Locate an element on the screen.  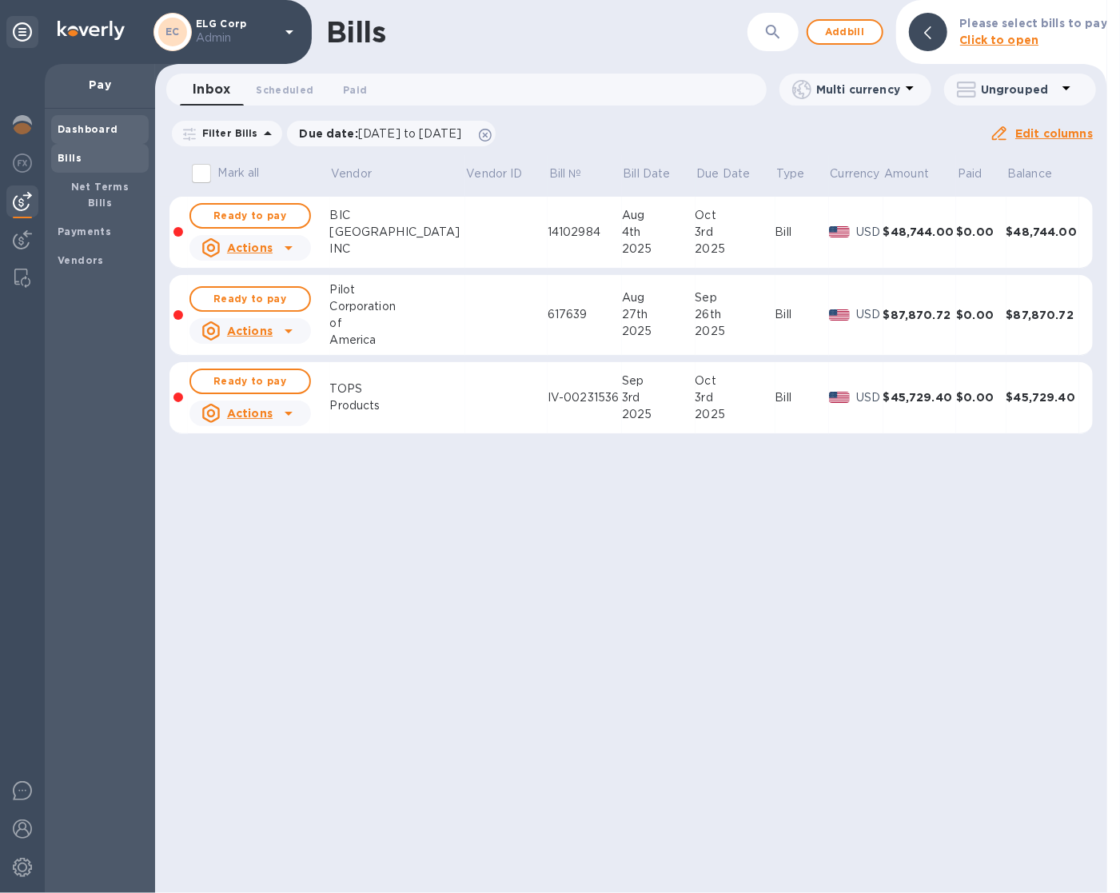
b: Click to open is located at coordinates (999, 40).